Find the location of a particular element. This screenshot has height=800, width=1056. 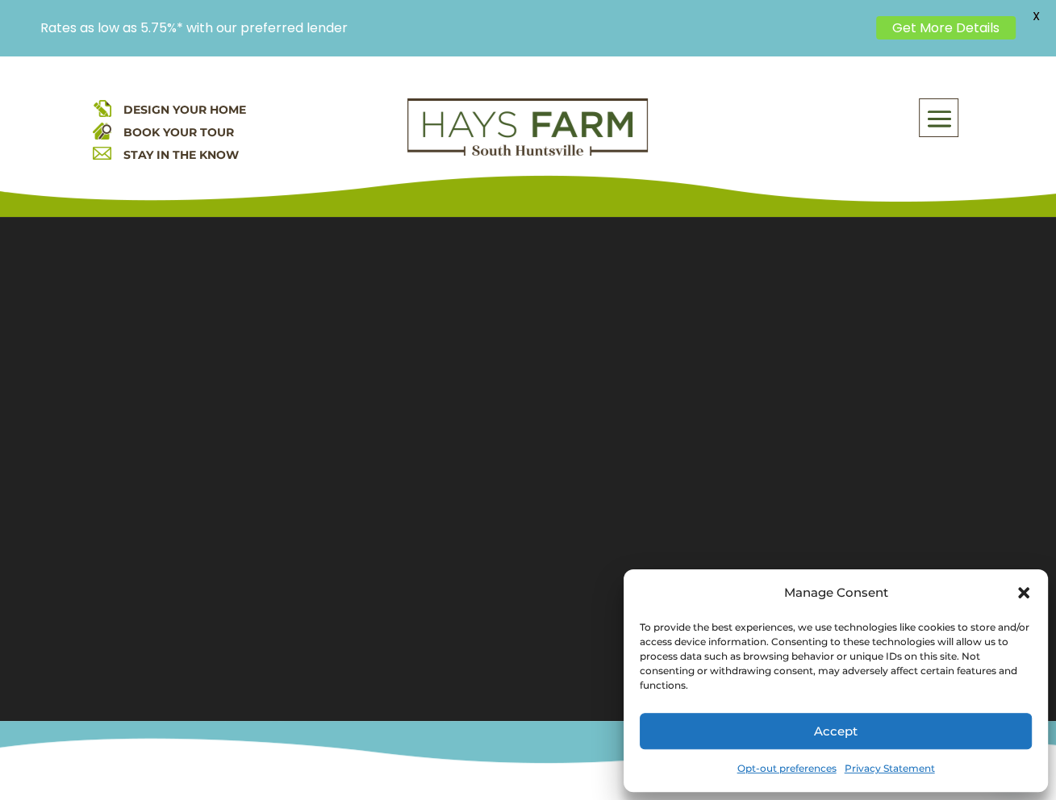

div: To provide the best experiences, we use technologies like cookies to store and/or access device i... is located at coordinates (835, 656).